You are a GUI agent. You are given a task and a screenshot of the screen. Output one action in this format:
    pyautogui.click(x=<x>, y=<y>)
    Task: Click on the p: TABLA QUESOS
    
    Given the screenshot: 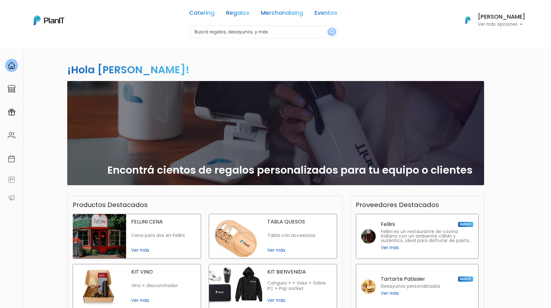 What is the action you would take?
    pyautogui.click(x=300, y=222)
    